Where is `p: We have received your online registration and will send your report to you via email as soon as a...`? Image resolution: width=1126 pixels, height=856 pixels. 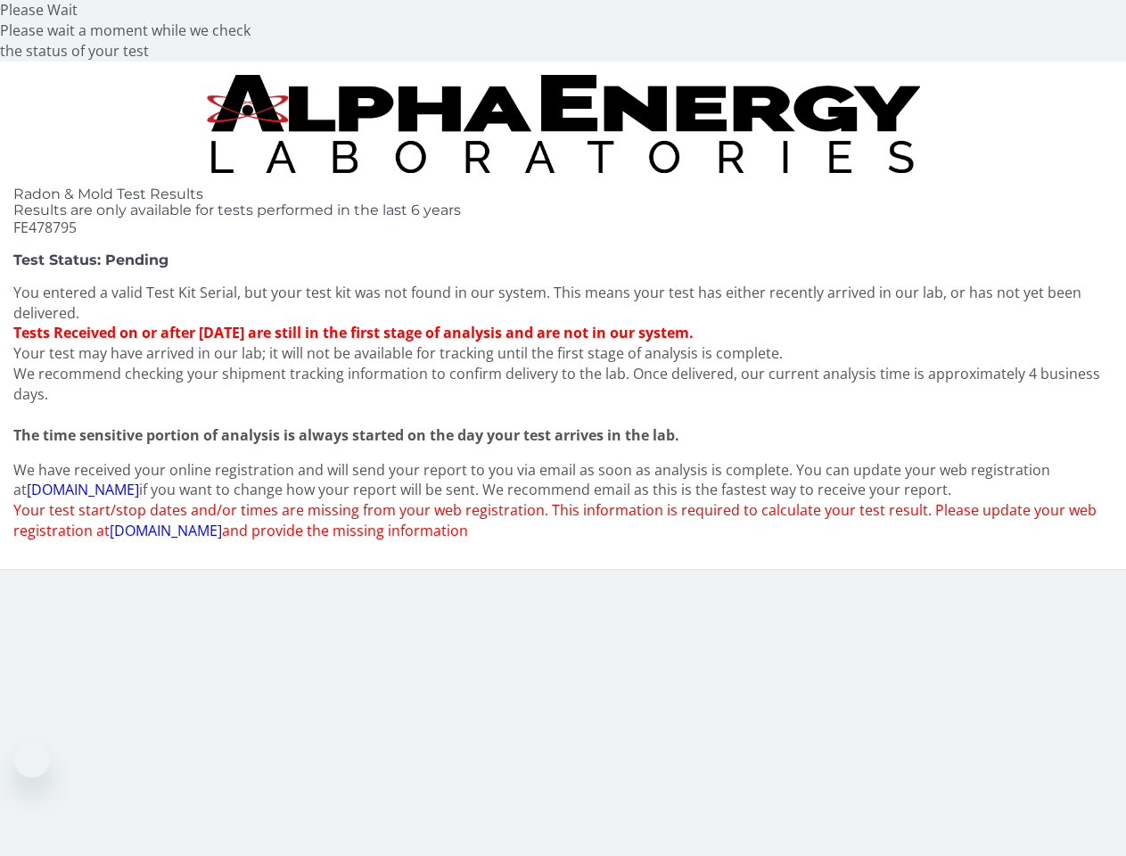
p: We have received your online registration and will send your report to you via email as soon as a... is located at coordinates (562, 480).